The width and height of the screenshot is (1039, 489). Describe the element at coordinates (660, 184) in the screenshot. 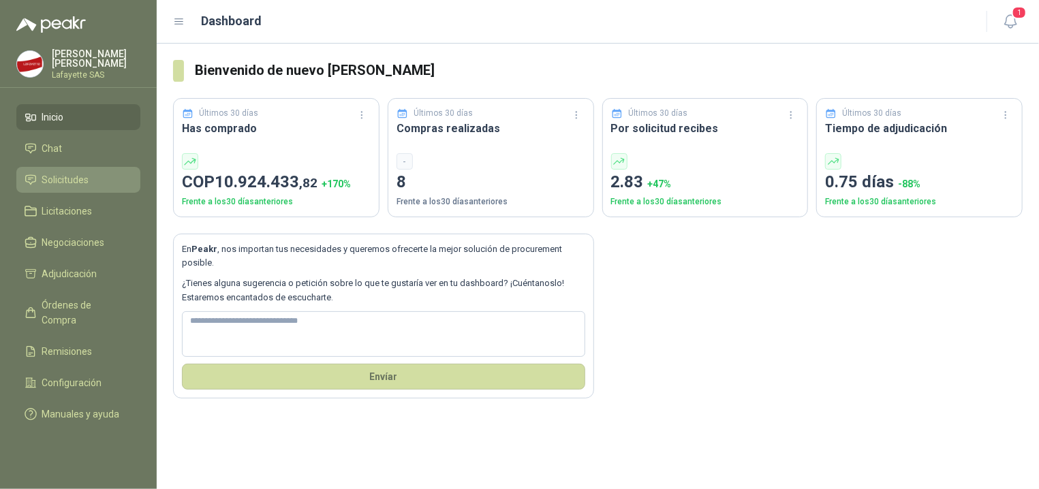

I see `span: + 47 %` at that location.